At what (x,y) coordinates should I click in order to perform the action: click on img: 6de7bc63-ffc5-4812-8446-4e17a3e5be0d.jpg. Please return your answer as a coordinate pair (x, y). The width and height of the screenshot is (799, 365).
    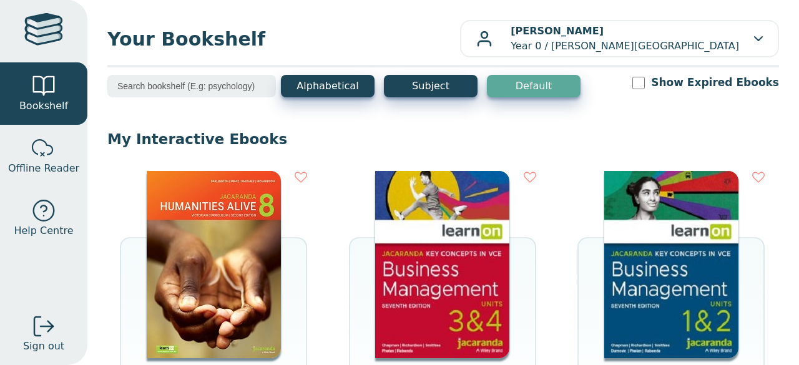
    Looking at the image, I should click on (671, 265).